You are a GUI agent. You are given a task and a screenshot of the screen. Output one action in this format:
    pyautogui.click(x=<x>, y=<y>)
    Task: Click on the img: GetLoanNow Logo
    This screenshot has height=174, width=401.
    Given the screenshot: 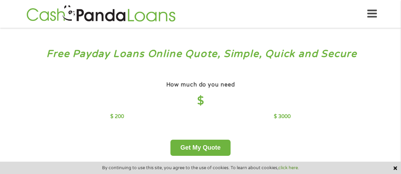 What is the action you would take?
    pyautogui.click(x=101, y=14)
    